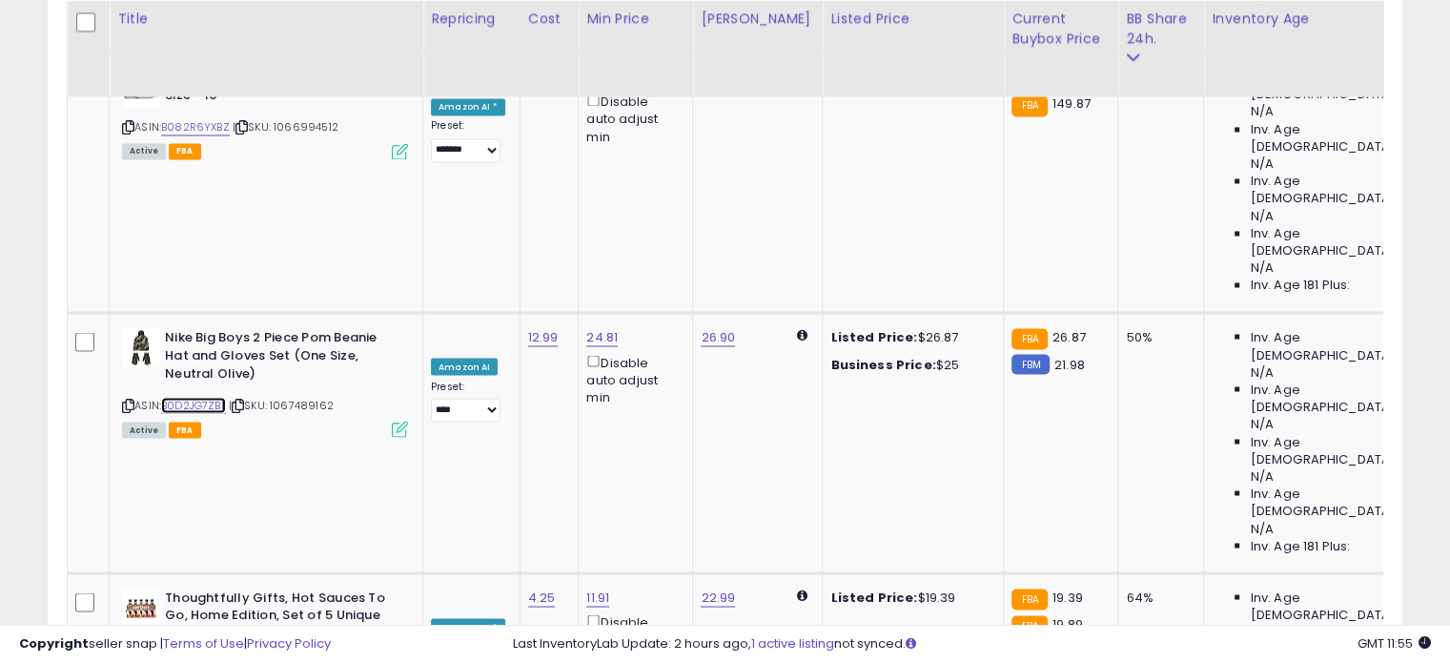 This screenshot has width=1450, height=663. I want to click on span: | SKU: 1067489162, so click(281, 404).